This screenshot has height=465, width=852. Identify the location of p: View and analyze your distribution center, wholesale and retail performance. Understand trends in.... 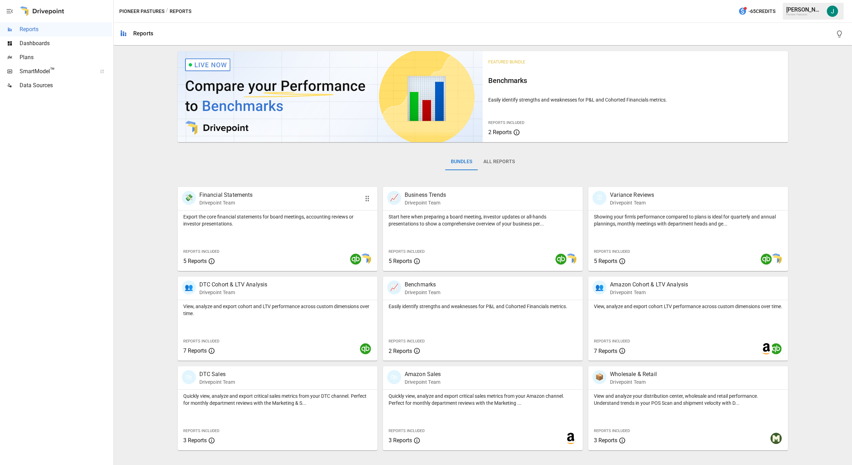
(688, 399).